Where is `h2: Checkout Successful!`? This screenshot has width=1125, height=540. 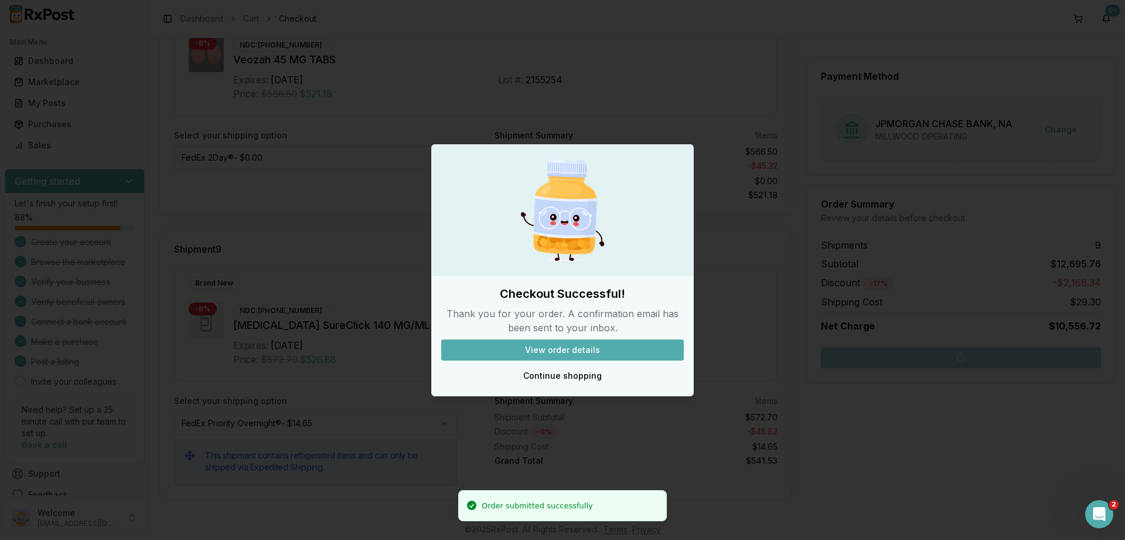
h2: Checkout Successful! is located at coordinates (563, 294).